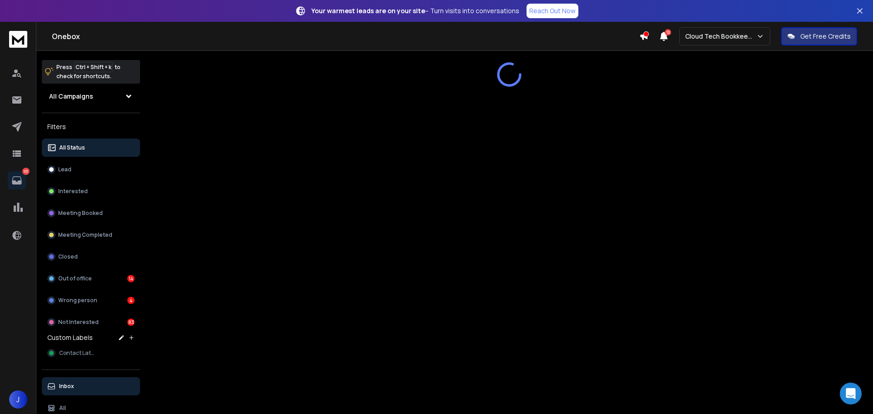 The height and width of the screenshot is (414, 873). I want to click on p: All, so click(62, 408).